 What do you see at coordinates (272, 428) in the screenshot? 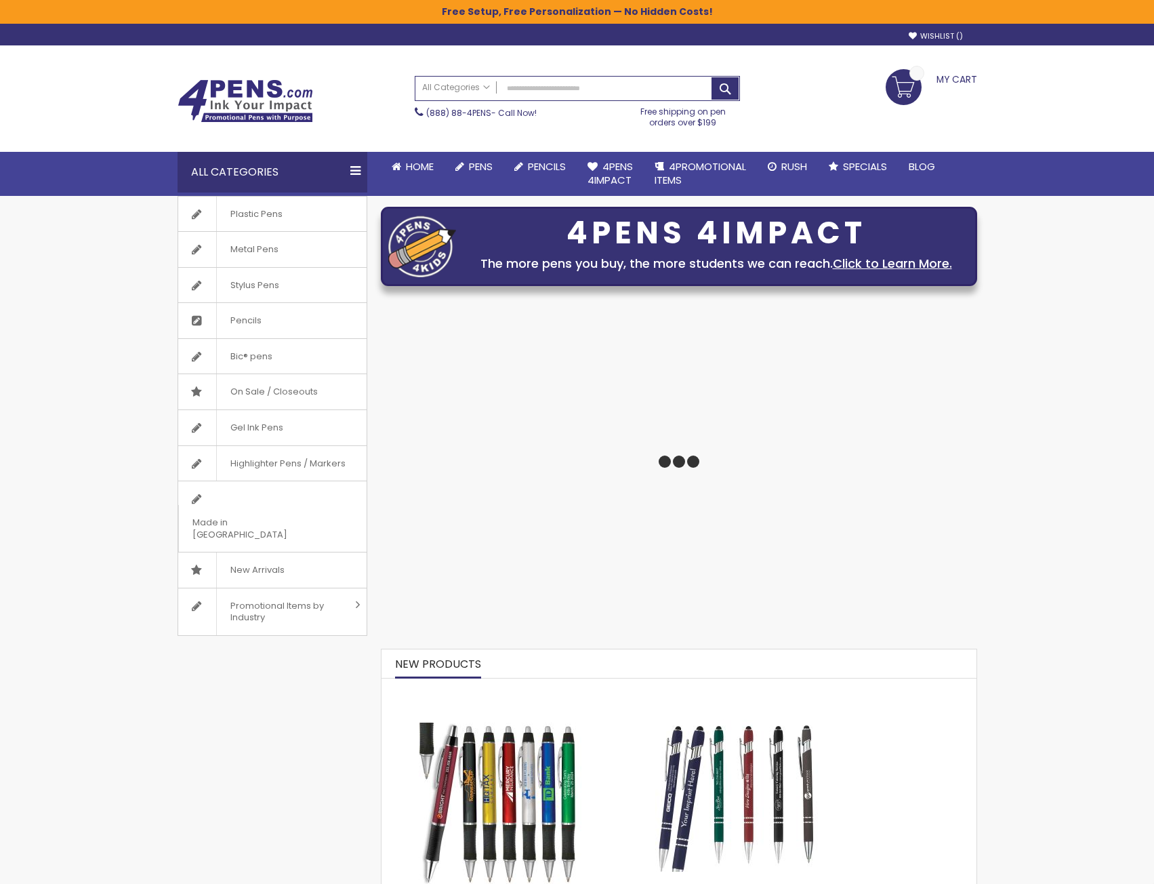
I see `a: Gel Ink Pens` at bounding box center [272, 428].